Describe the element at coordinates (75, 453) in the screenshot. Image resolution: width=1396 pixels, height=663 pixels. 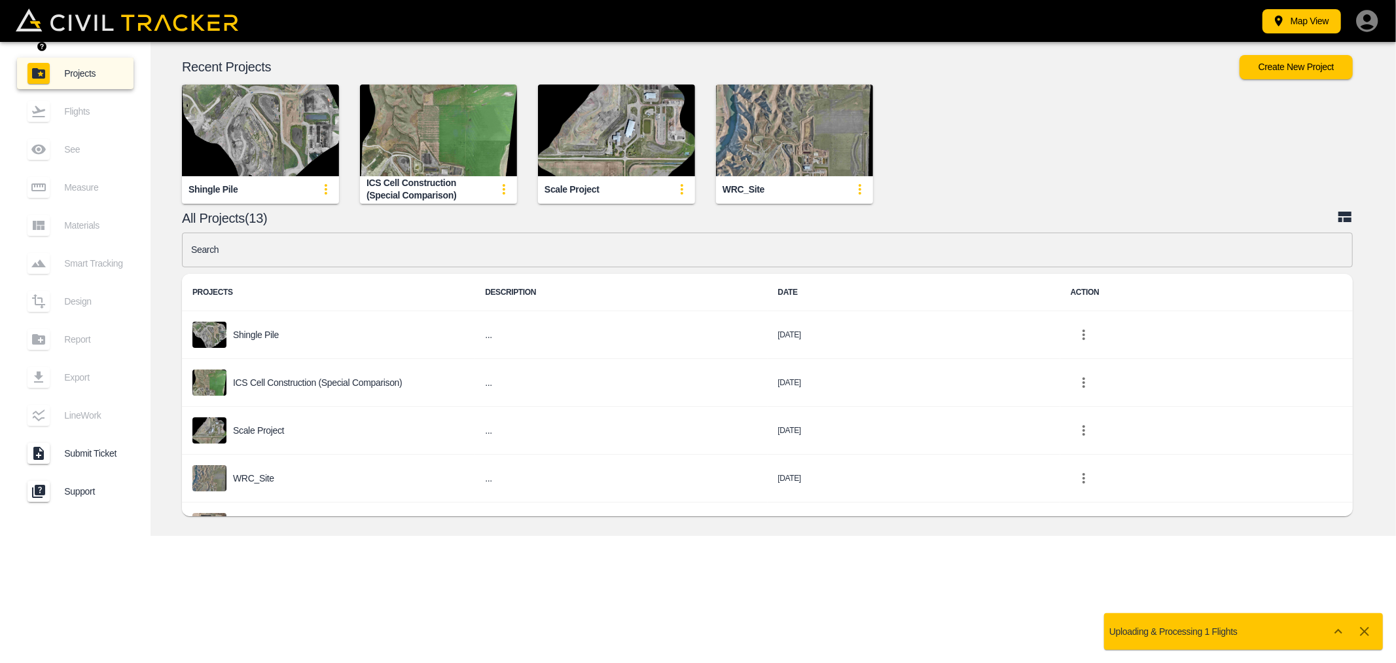
I see `a: Submit Ticket` at that location.